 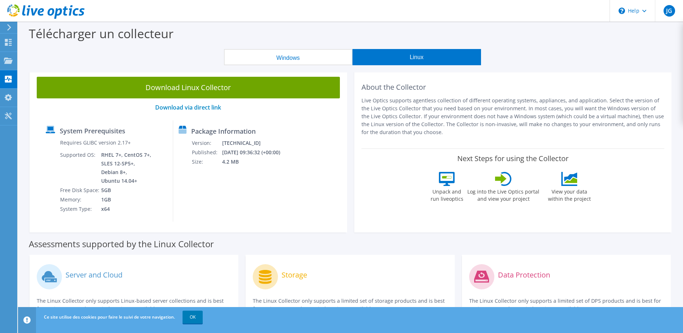 I want to click on label: Data Protection, so click(x=524, y=275).